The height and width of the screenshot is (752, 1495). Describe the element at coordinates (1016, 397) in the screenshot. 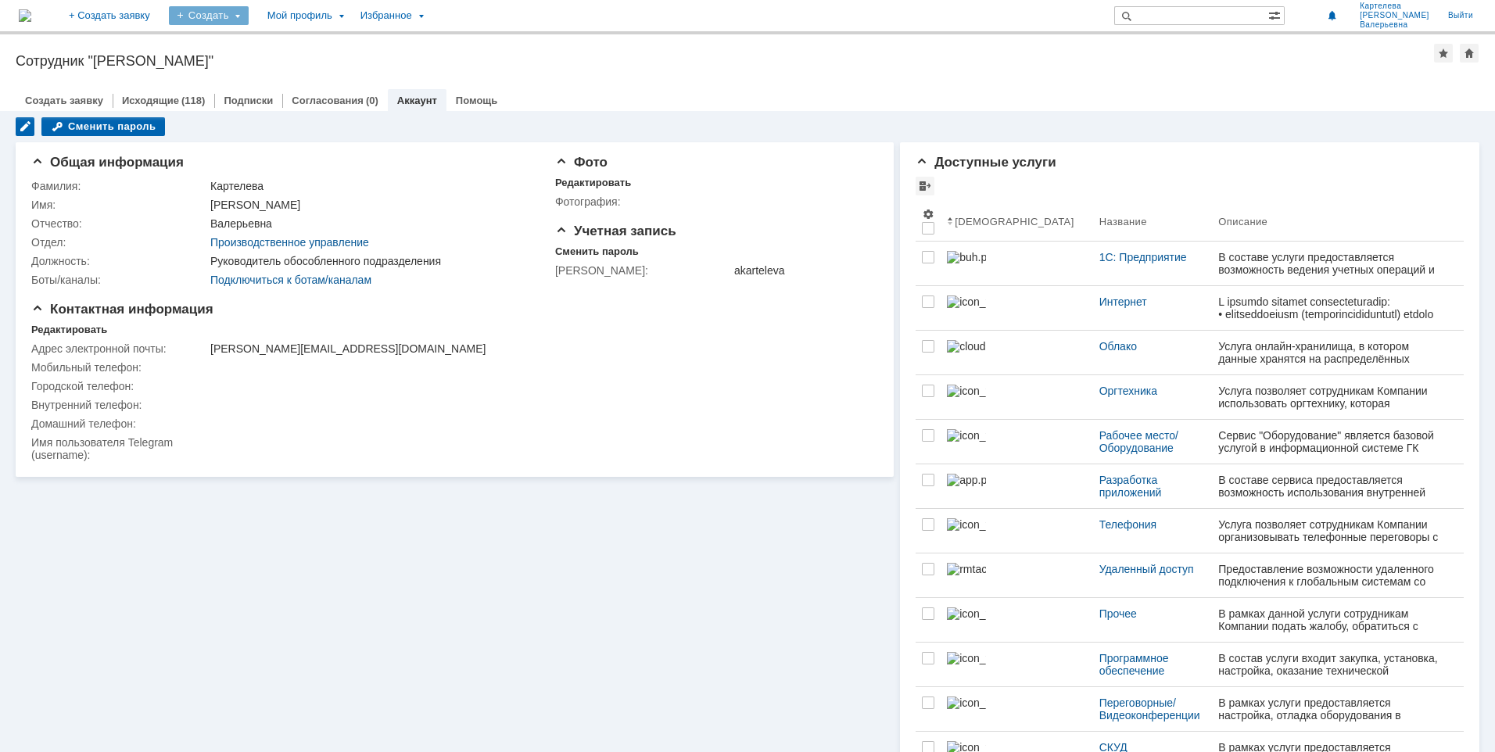

I see `a: icon_vit_uslug_mini4.png` at that location.